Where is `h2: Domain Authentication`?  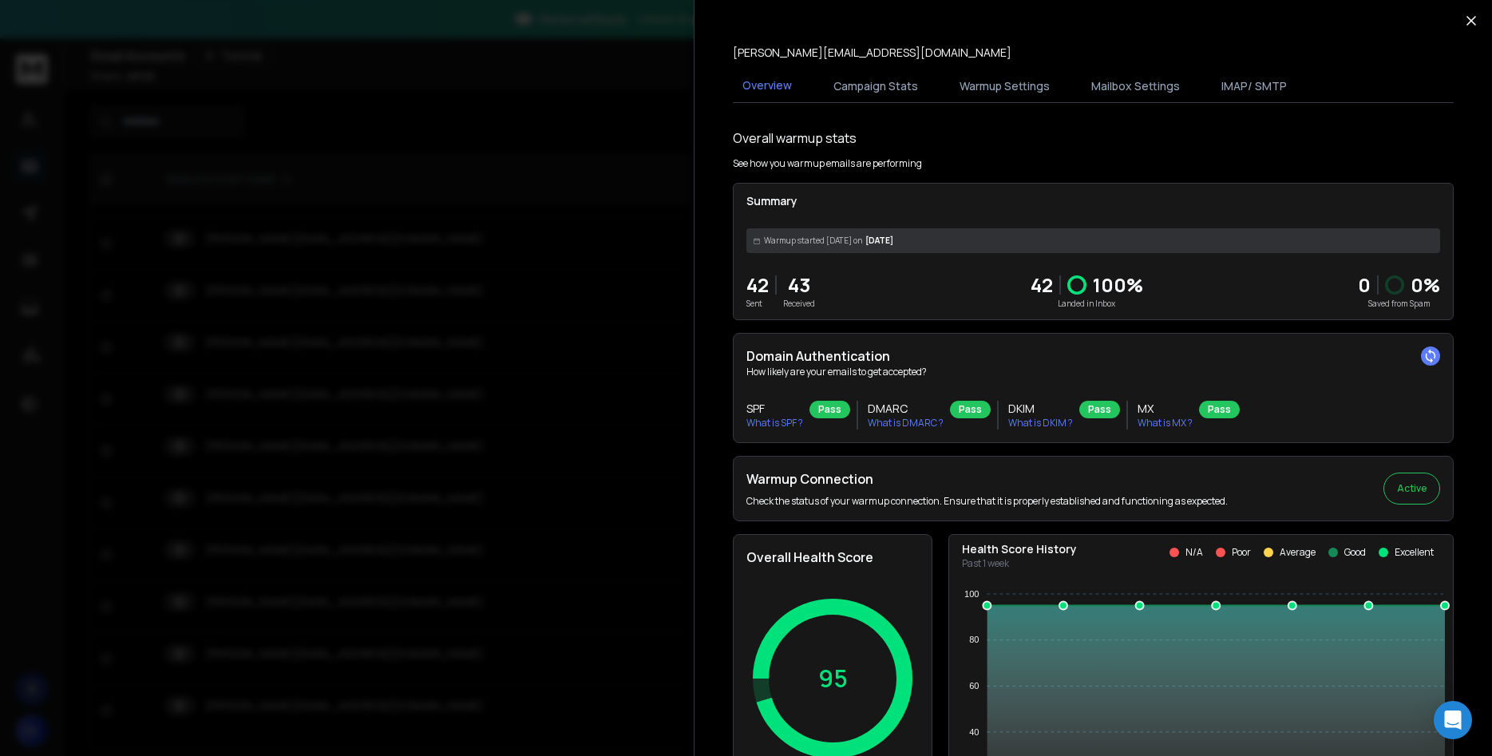 h2: Domain Authentication is located at coordinates (1093, 356).